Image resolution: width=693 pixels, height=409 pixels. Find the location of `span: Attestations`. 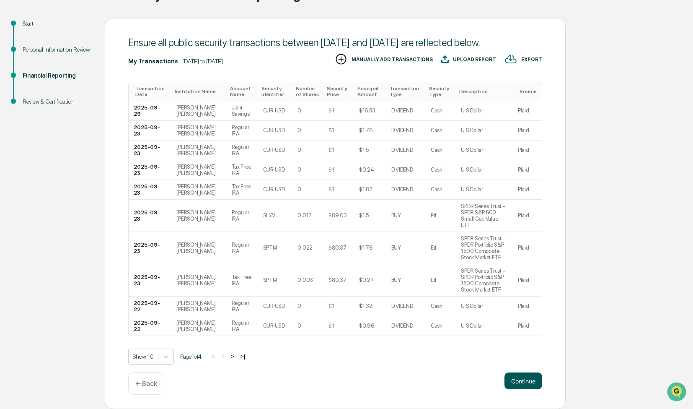

span: Attestations is located at coordinates (86, 109).